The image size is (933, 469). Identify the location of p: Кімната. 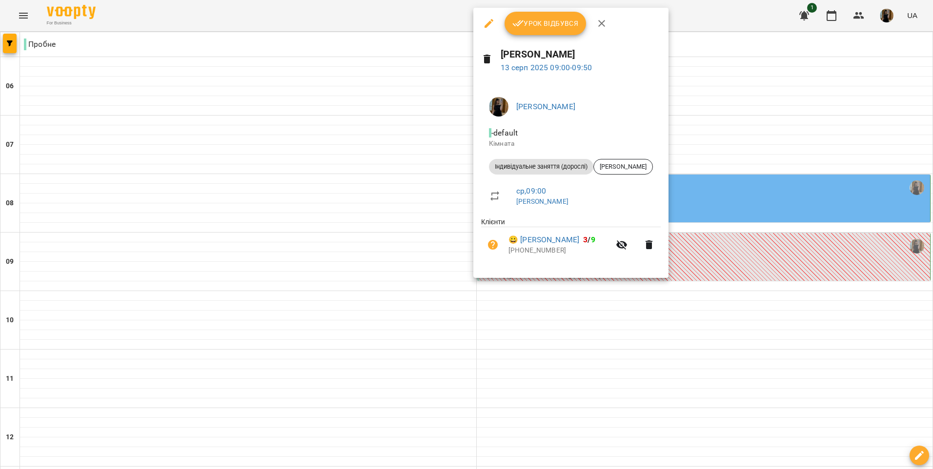
(571, 144).